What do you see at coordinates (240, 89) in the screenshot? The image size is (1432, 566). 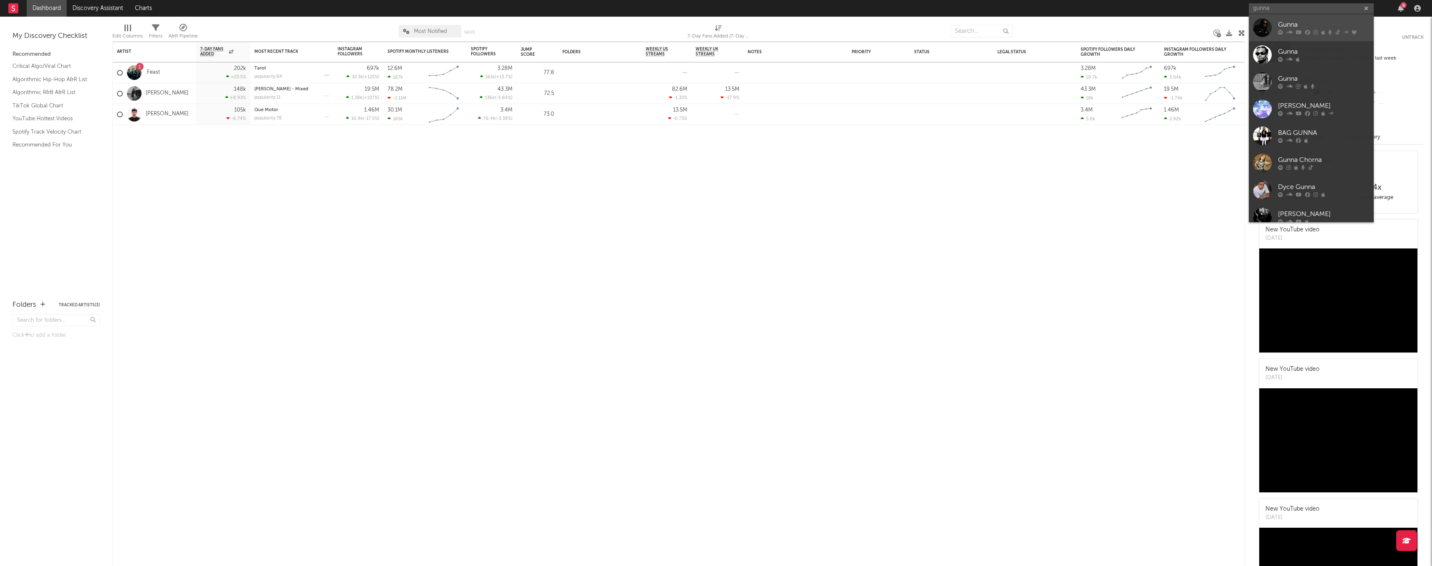 I see `div: 148k` at bounding box center [240, 89].